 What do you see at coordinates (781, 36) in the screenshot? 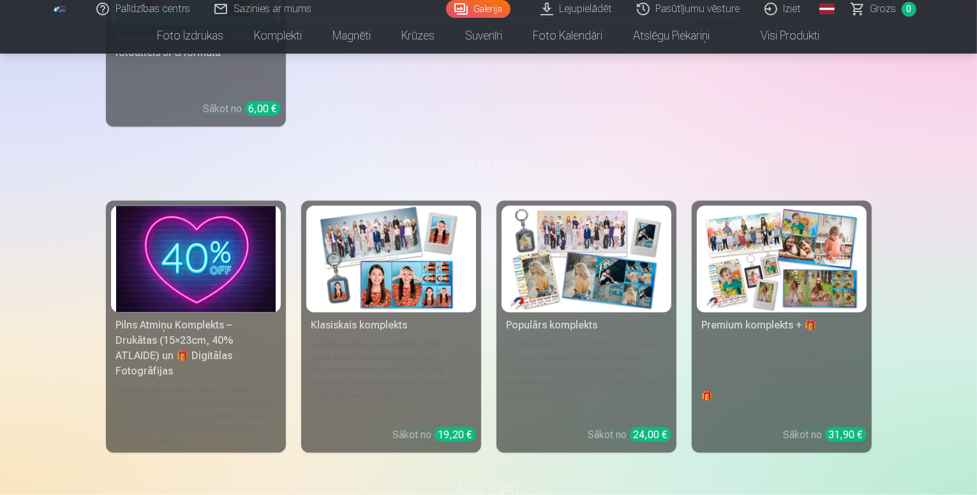
I see `a: Visi produkti` at bounding box center [781, 36].